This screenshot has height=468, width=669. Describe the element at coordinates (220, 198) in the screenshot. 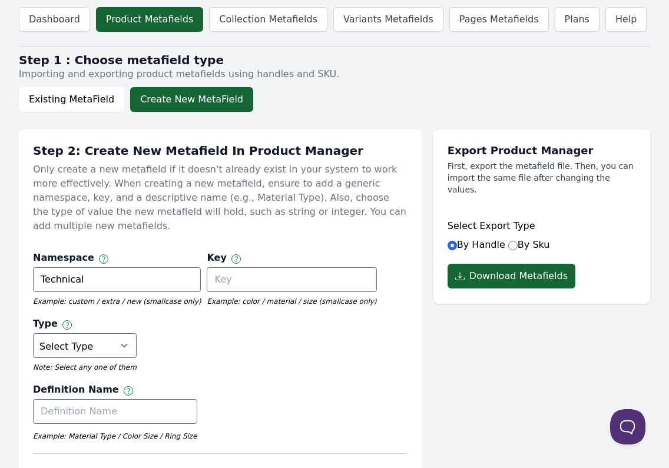

I see `p: Only create a new metafield if it doesn't already exist in your system to work more effectively. ...` at that location.